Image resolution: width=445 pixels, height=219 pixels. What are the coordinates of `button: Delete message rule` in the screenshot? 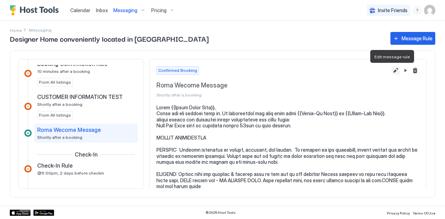 It's located at (415, 71).